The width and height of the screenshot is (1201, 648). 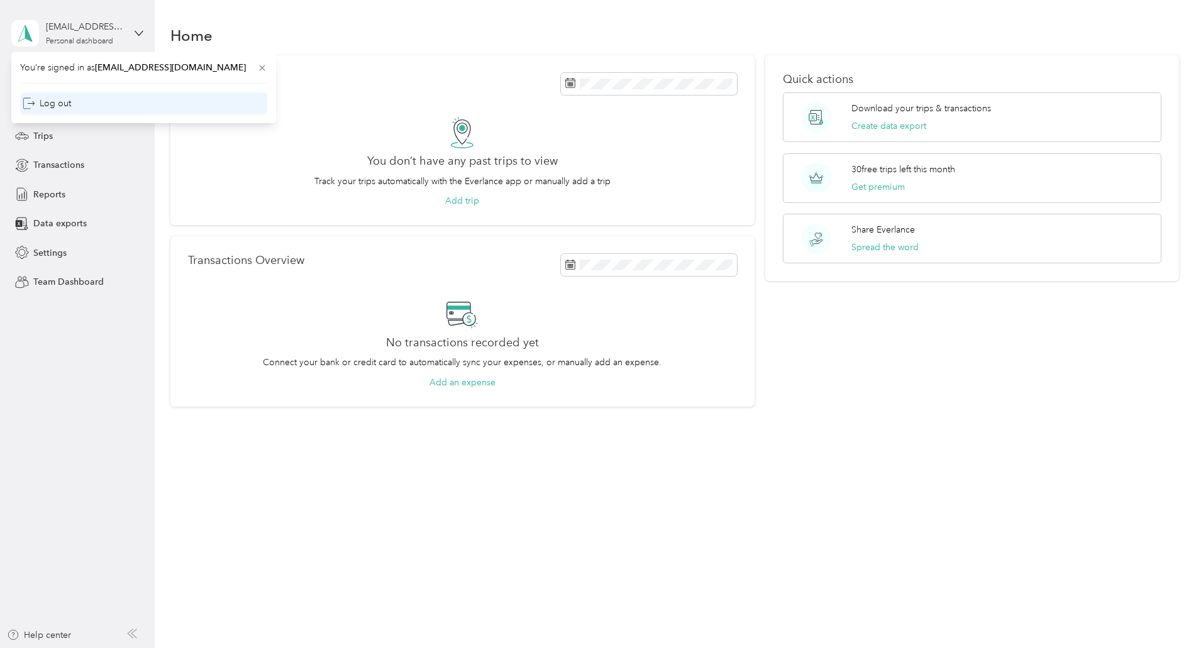 What do you see at coordinates (39, 635) in the screenshot?
I see `button: Help center` at bounding box center [39, 635].